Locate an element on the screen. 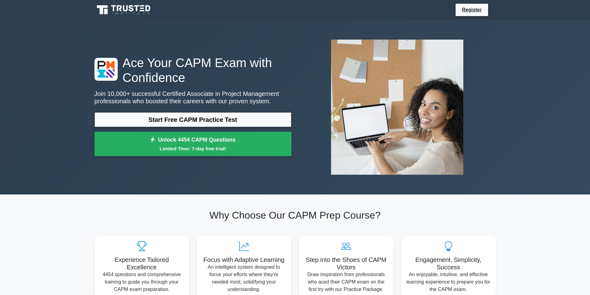  h5: Step into the Shoes of CAPM Victors is located at coordinates (346, 264).